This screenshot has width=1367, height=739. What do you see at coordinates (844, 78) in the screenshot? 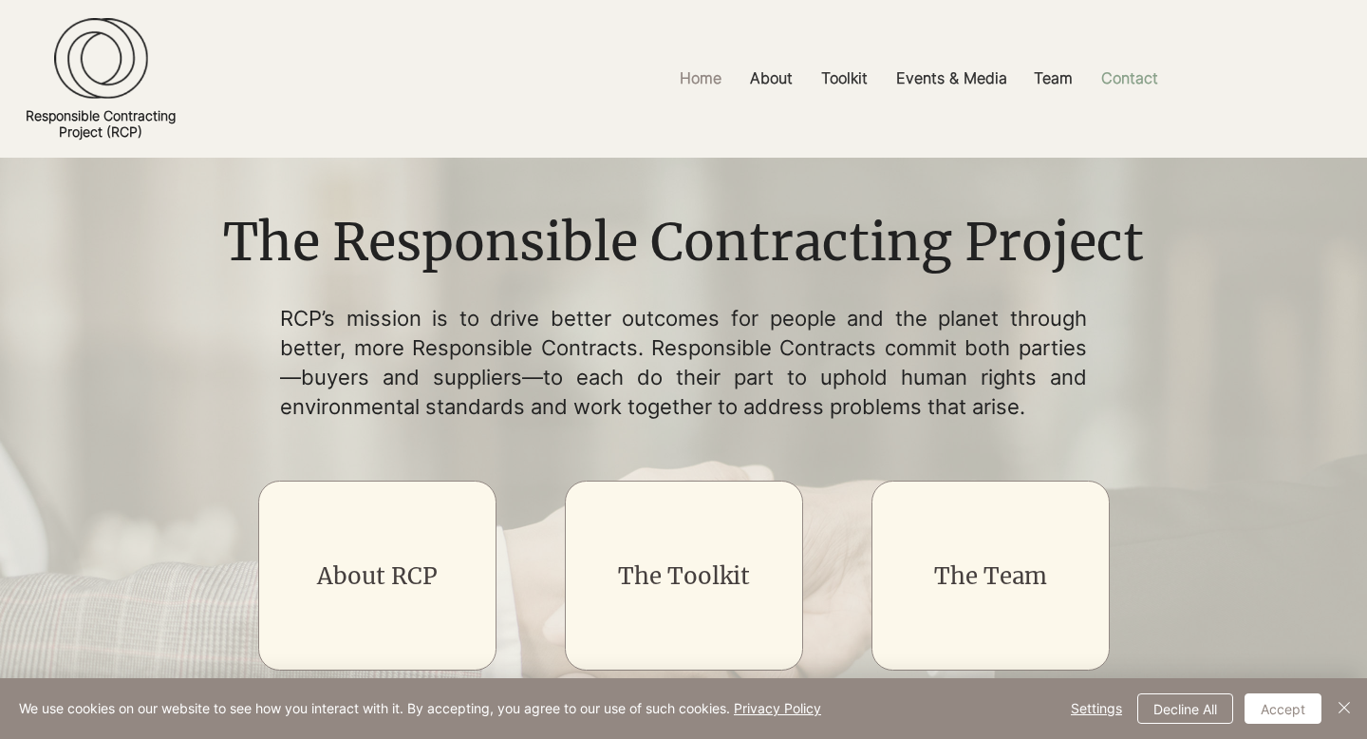
I see `p: Toolkit` at bounding box center [844, 78].